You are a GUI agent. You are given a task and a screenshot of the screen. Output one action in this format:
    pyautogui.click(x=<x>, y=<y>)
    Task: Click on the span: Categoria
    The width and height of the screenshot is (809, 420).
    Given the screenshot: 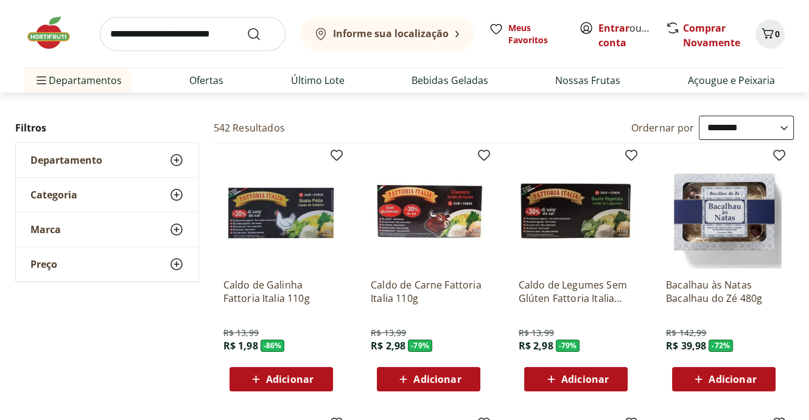 What is the action you would take?
    pyautogui.click(x=54, y=195)
    